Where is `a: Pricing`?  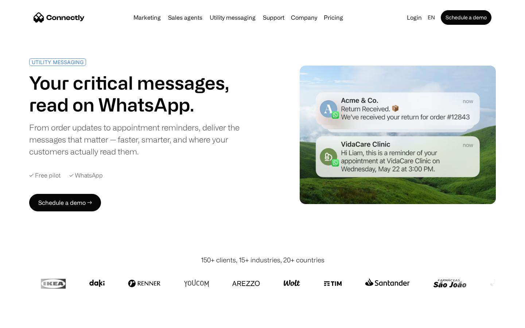
a: Pricing is located at coordinates (333, 18).